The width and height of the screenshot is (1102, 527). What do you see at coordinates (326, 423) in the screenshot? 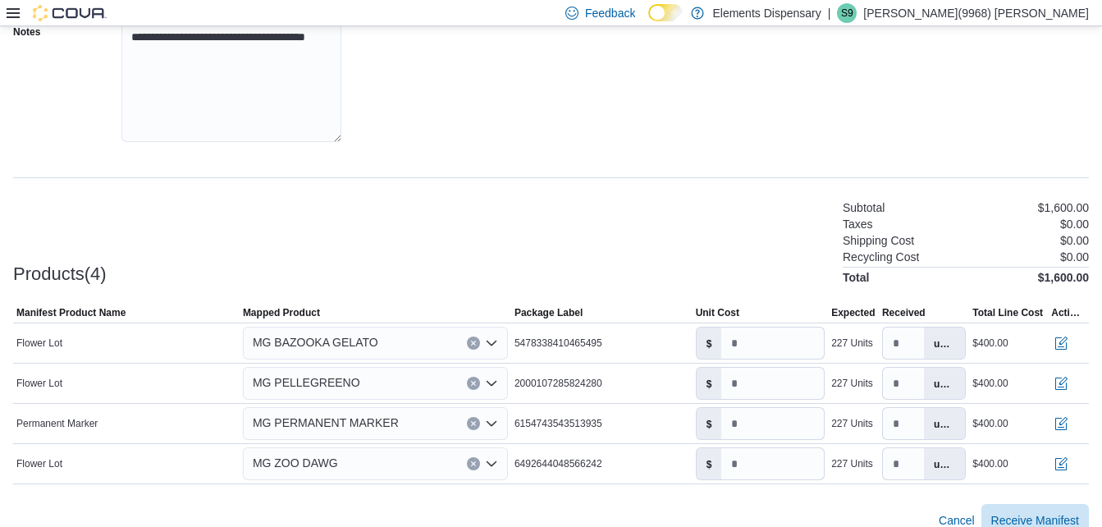
I see `span: MG PERMANENT MARKER` at bounding box center [326, 423].